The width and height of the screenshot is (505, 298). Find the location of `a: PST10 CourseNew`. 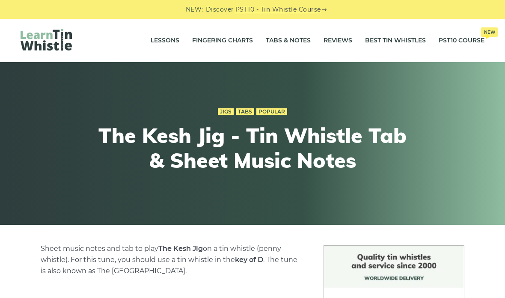

a: PST10 CourseNew is located at coordinates (461, 41).